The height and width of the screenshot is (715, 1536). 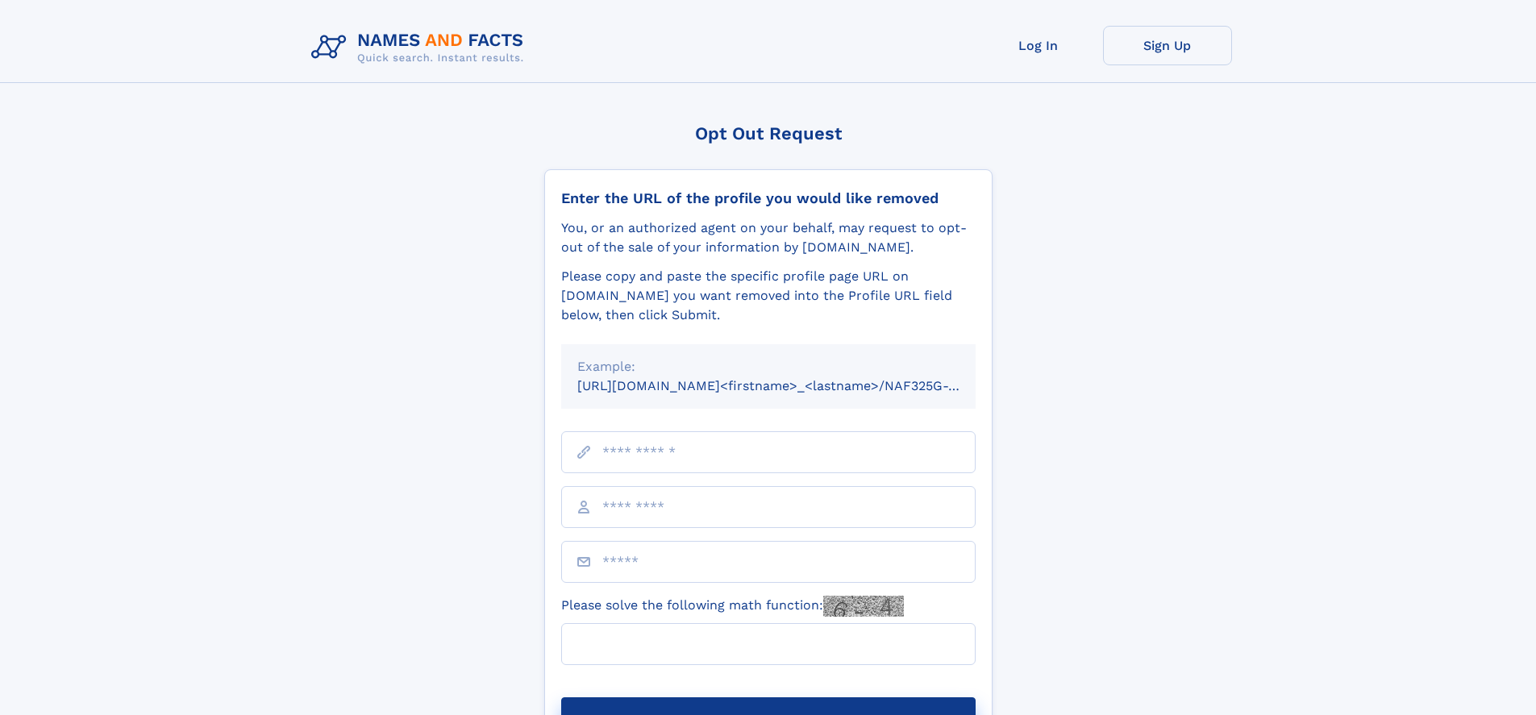 What do you see at coordinates (769, 367) in the screenshot?
I see `div: Example:` at bounding box center [769, 367].